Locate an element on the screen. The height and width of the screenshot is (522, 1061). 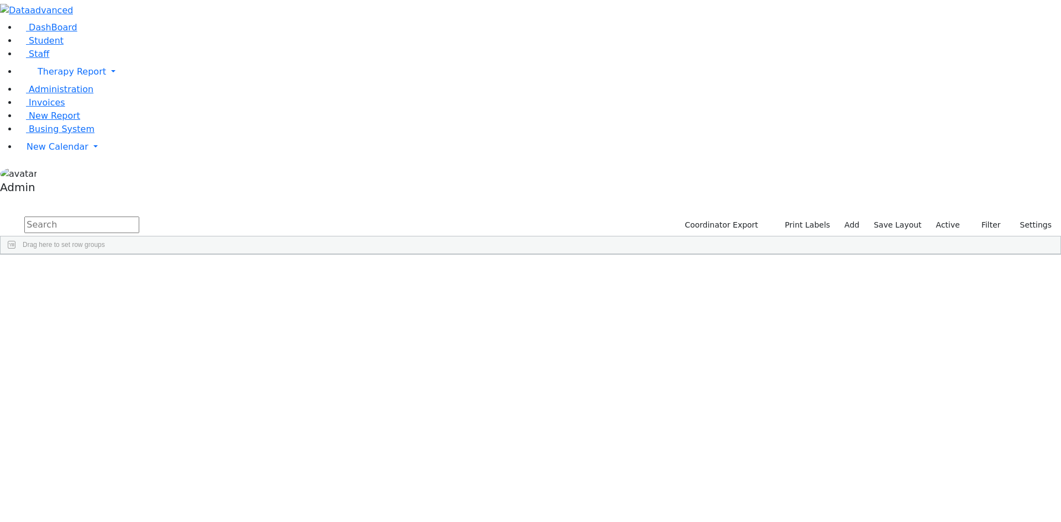
span: New Calendar is located at coordinates (57, 146).